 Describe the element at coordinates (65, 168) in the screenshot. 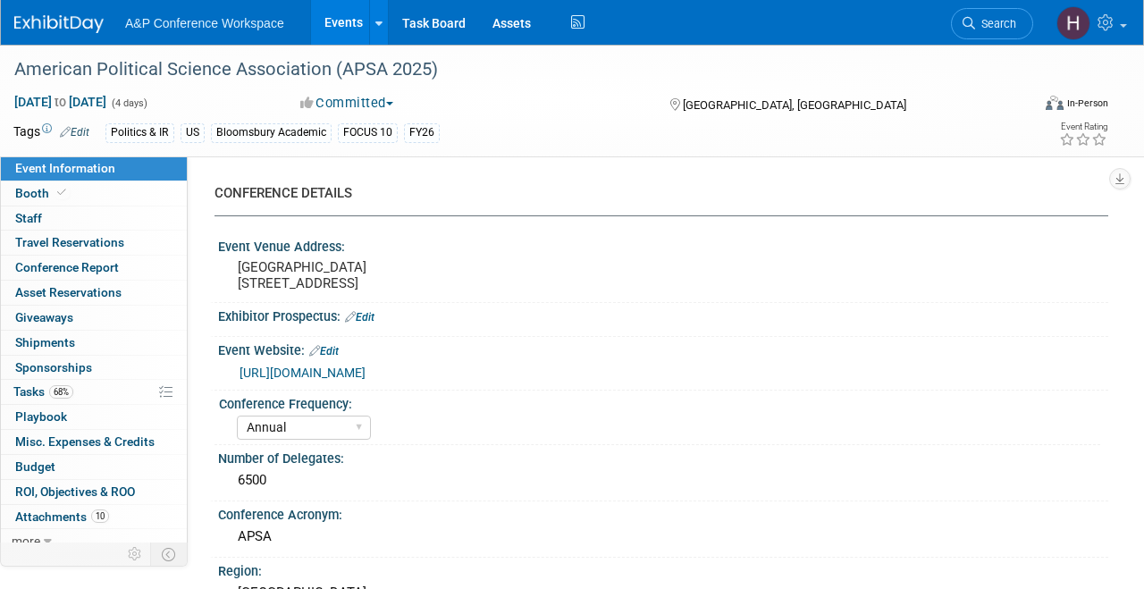

I see `span: Event Information` at that location.